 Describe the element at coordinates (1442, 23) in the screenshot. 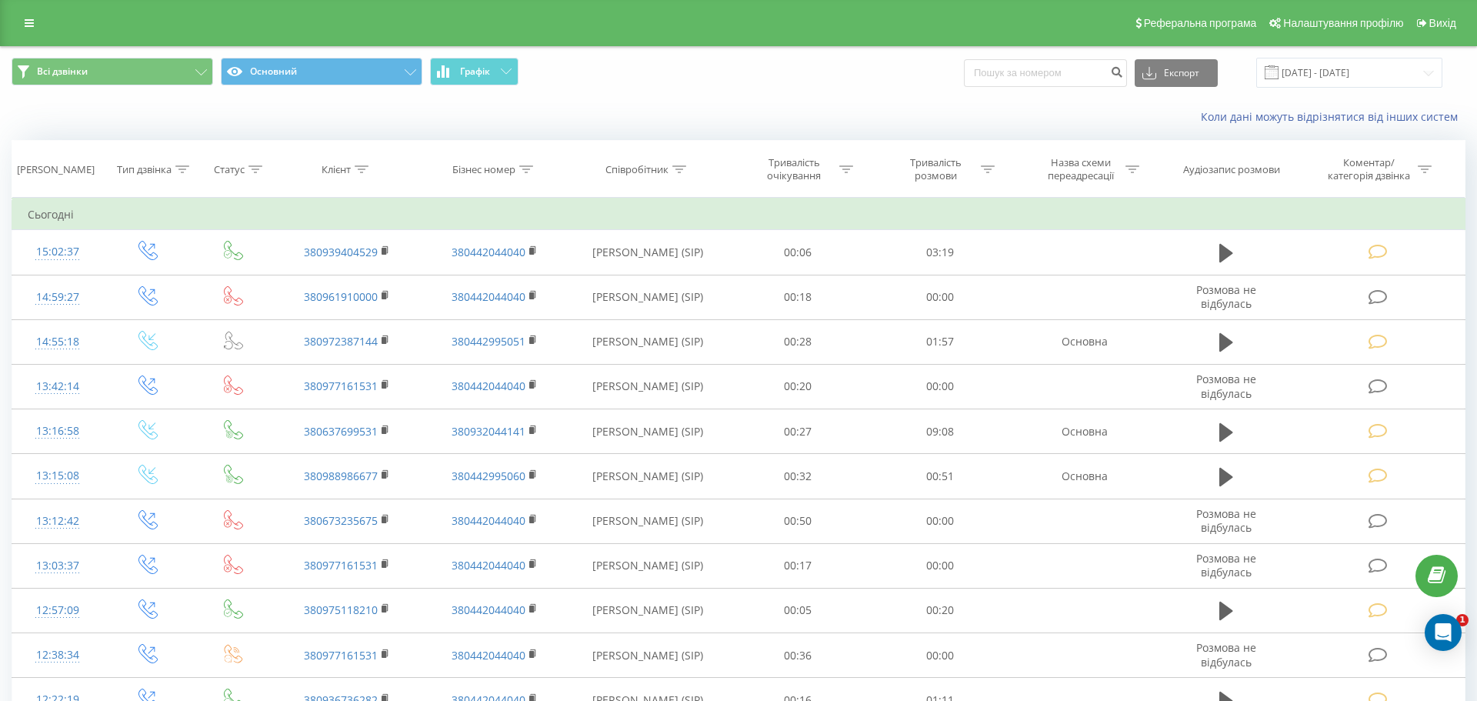

I see `span: Вихід` at that location.